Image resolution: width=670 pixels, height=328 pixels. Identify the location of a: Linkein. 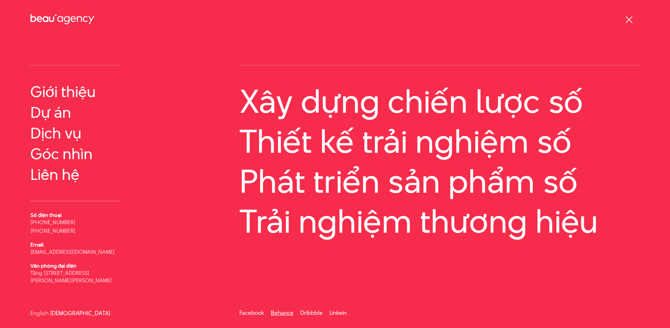
(338, 313).